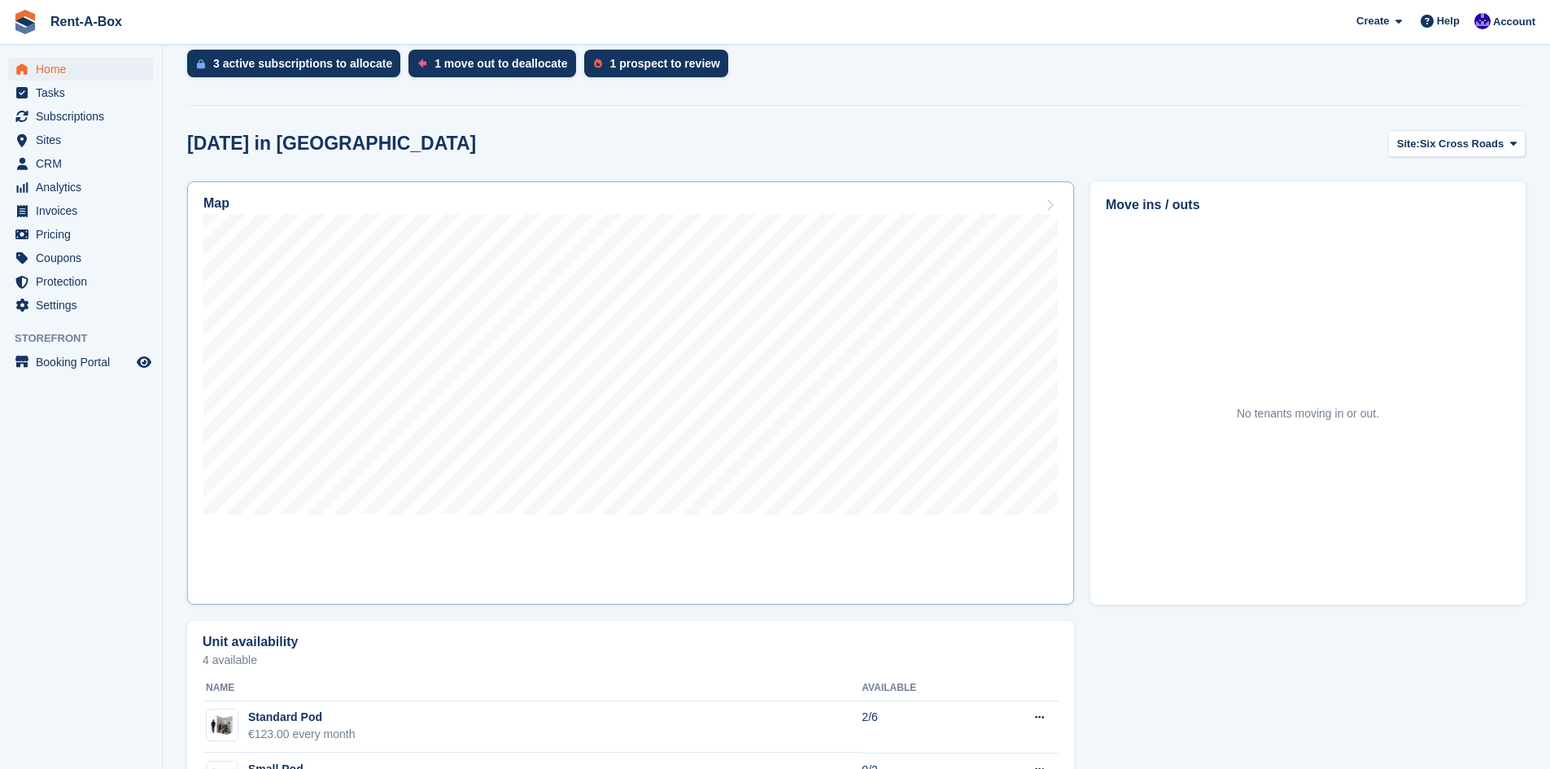 The width and height of the screenshot is (1550, 769). Describe the element at coordinates (144, 362) in the screenshot. I see `a: Preview store` at that location.